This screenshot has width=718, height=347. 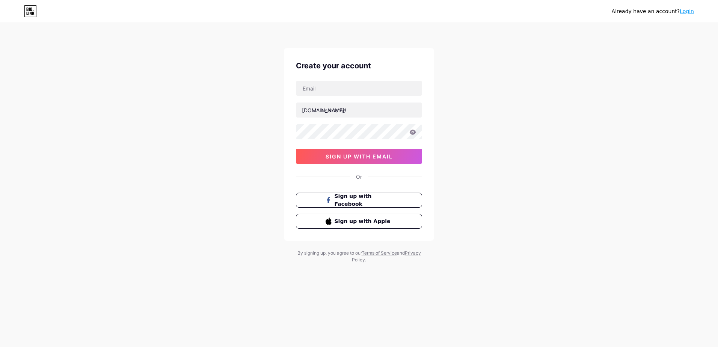 I want to click on button: Sign up with Facebook, so click(x=359, y=200).